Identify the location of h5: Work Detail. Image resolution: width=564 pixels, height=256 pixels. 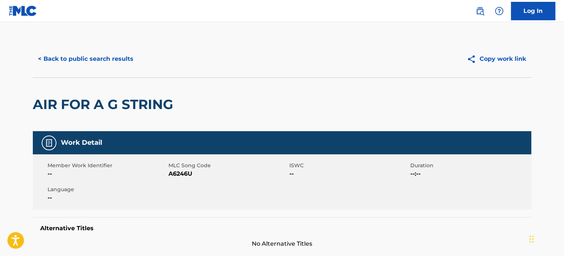
(81, 143).